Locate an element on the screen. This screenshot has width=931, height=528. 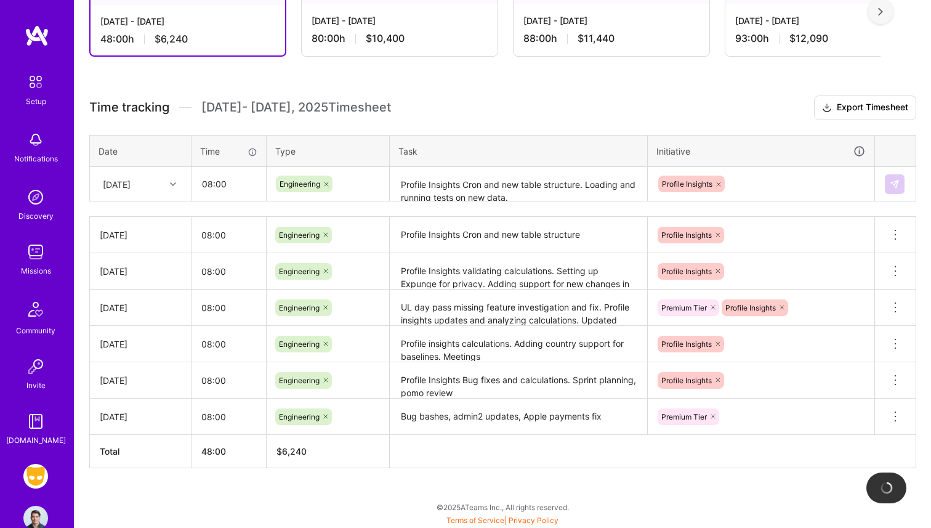
div: Community is located at coordinates (36, 330).